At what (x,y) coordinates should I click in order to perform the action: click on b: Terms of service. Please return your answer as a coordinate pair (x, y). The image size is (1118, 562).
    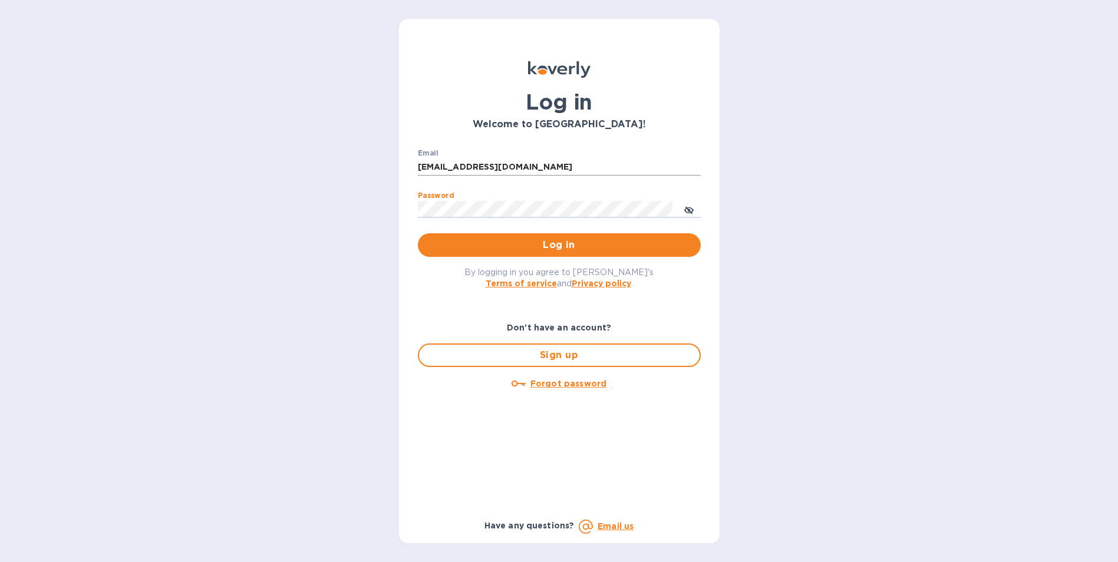
    Looking at the image, I should click on (521, 284).